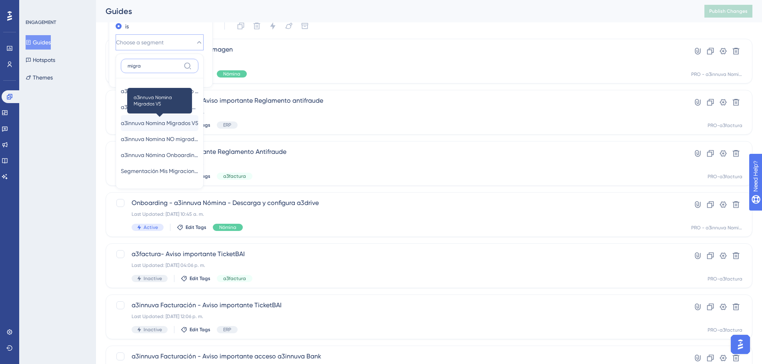 This screenshot has height=364, width=762. Describe the element at coordinates (395, 11) in the screenshot. I see `div: Guides` at that location.